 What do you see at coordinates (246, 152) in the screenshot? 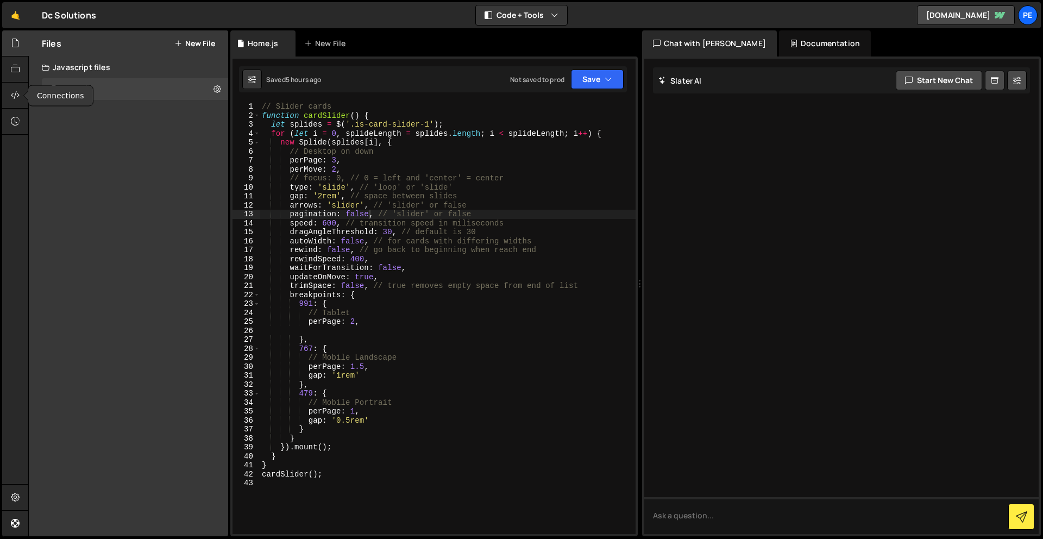
I see `div: 6` at bounding box center [246, 152].